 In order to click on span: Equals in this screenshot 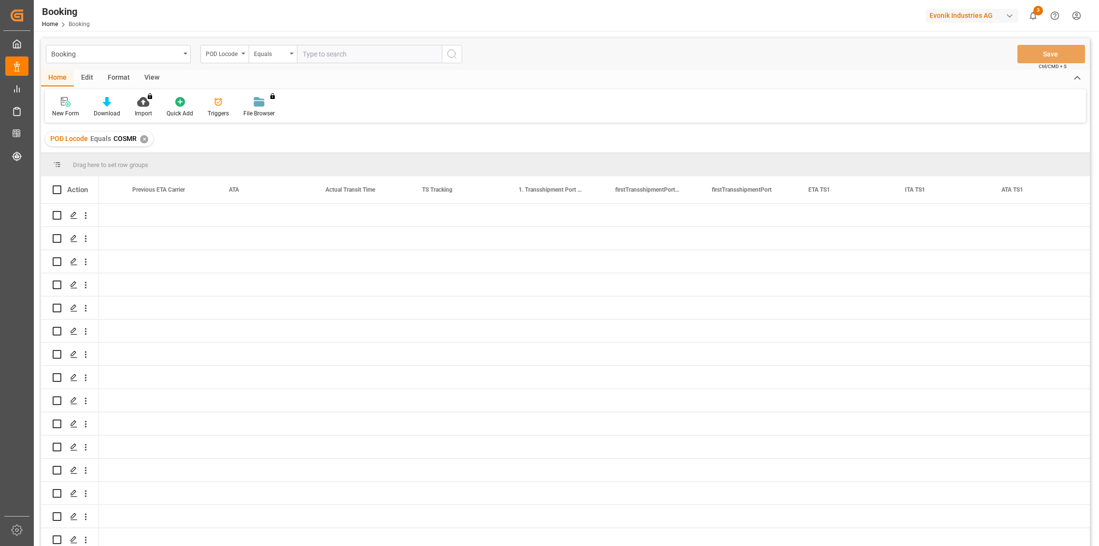, I will do `click(100, 139)`.